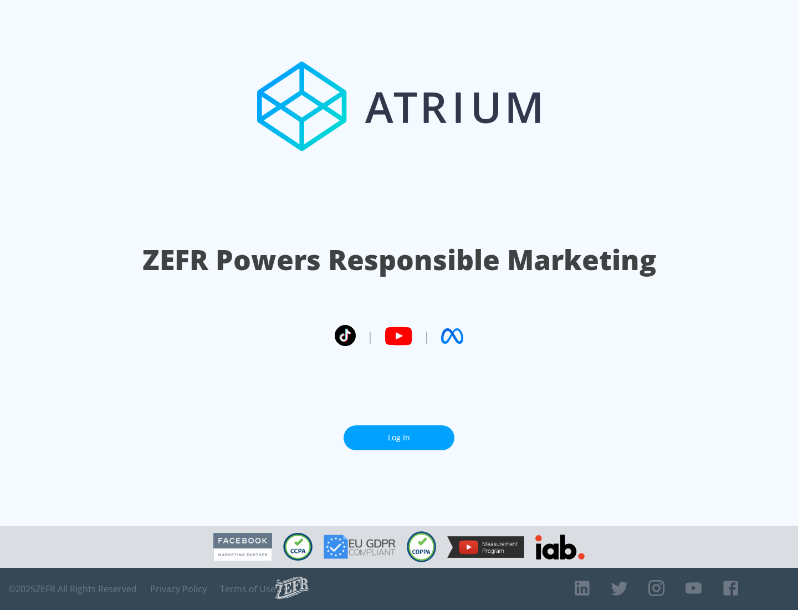 The image size is (798, 610). I want to click on img: CCPA Compliant, so click(298, 547).